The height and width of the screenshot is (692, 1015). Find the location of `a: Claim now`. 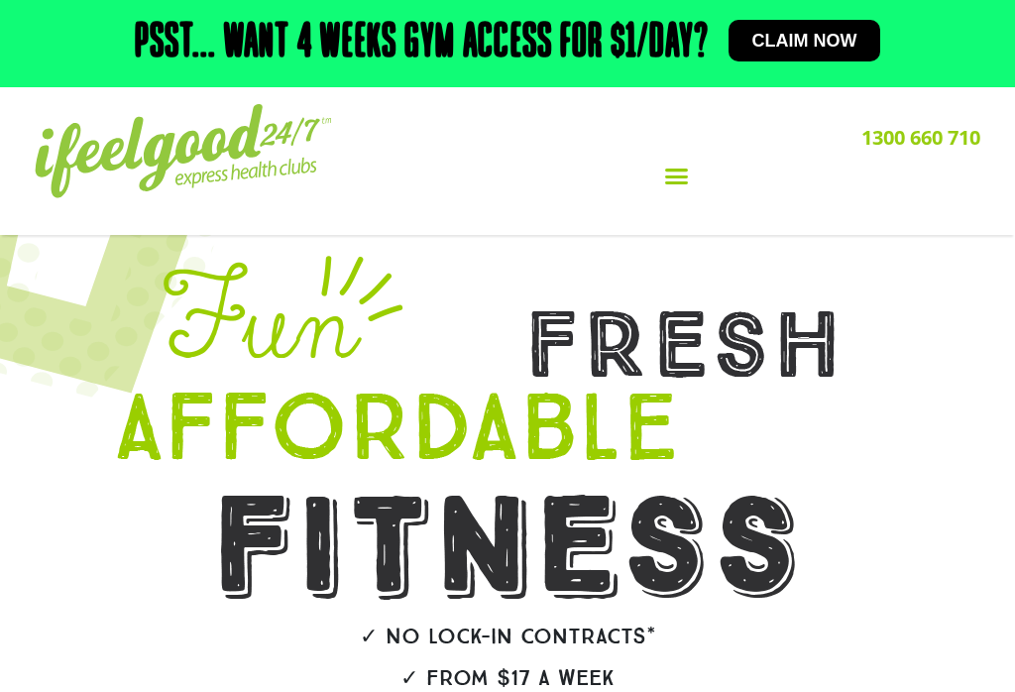

a: Claim now is located at coordinates (805, 41).